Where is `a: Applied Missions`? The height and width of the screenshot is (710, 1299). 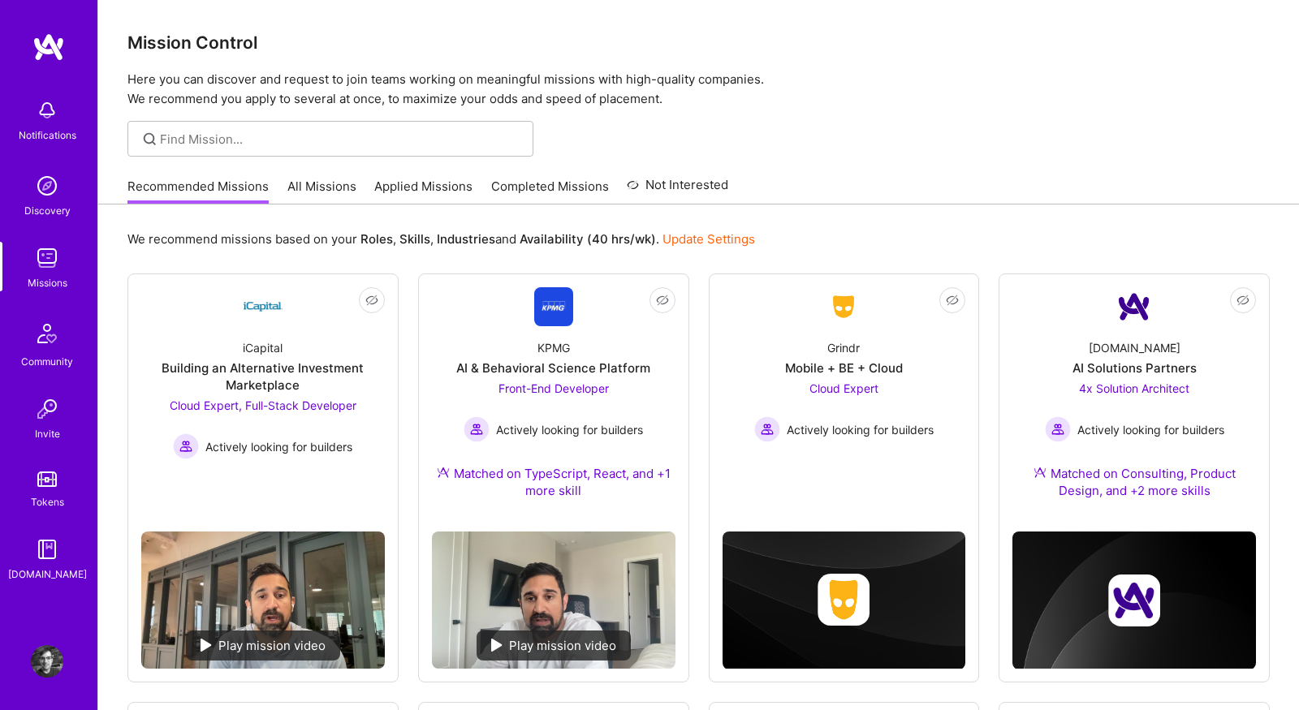 a: Applied Missions is located at coordinates (423, 191).